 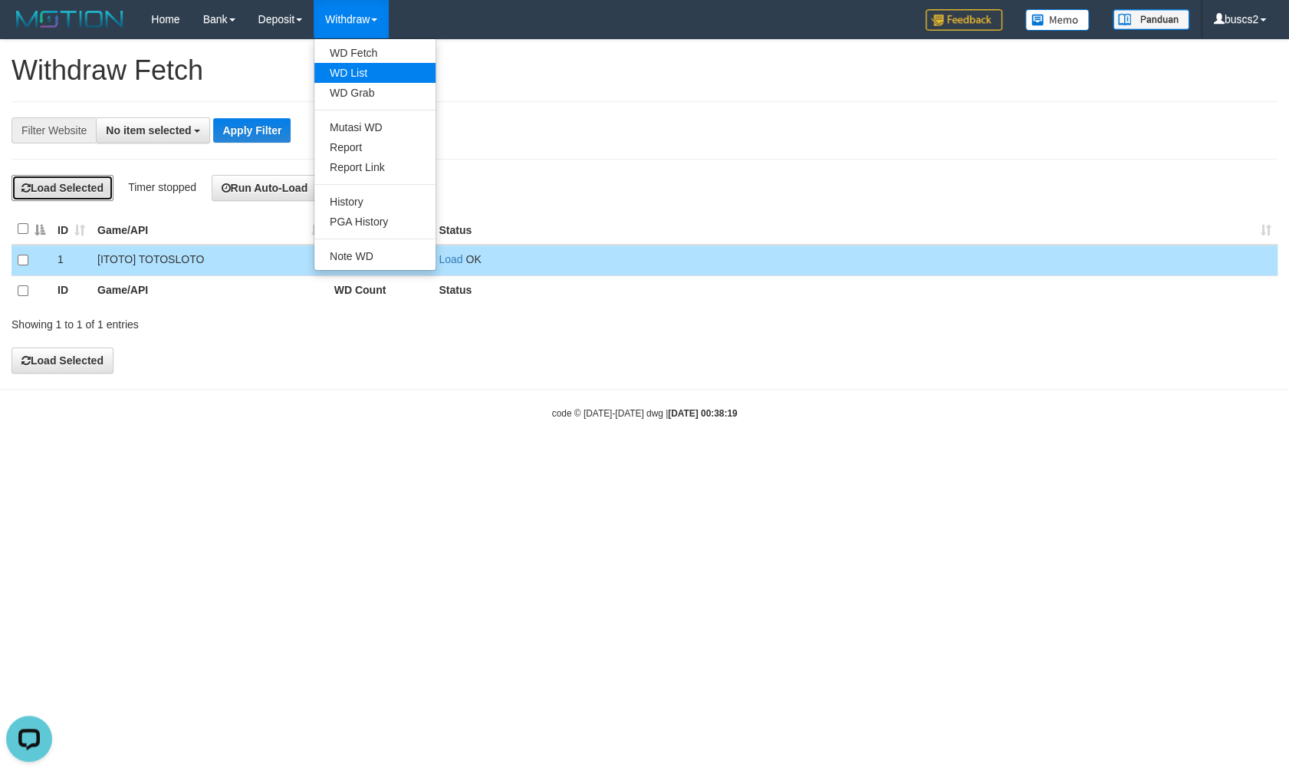 What do you see at coordinates (251, 130) in the screenshot?
I see `button: Apply Filter` at bounding box center [251, 130].